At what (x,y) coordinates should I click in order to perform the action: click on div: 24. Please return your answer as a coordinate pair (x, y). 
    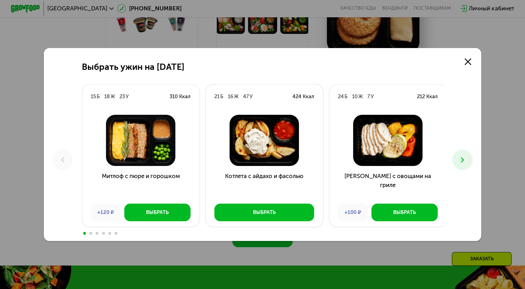
    Looking at the image, I should click on (341, 96).